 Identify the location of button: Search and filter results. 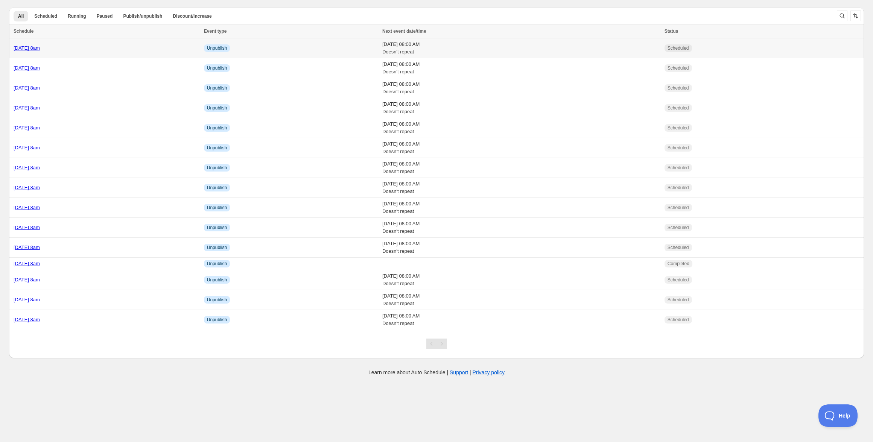
(842, 16).